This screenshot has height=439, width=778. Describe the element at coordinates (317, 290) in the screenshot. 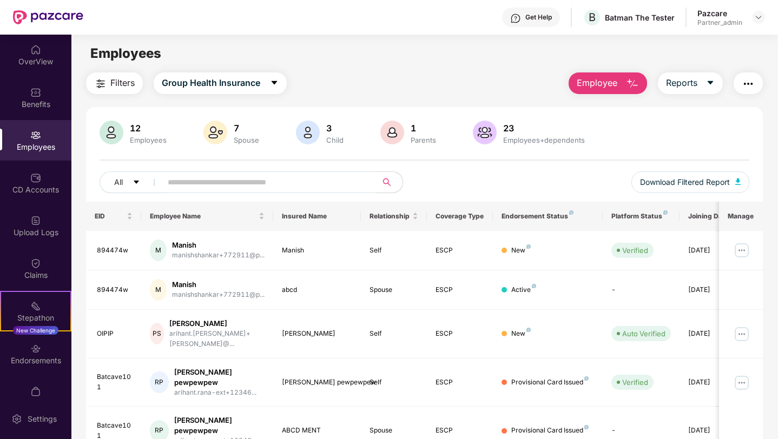

I see `div: abcd` at that location.